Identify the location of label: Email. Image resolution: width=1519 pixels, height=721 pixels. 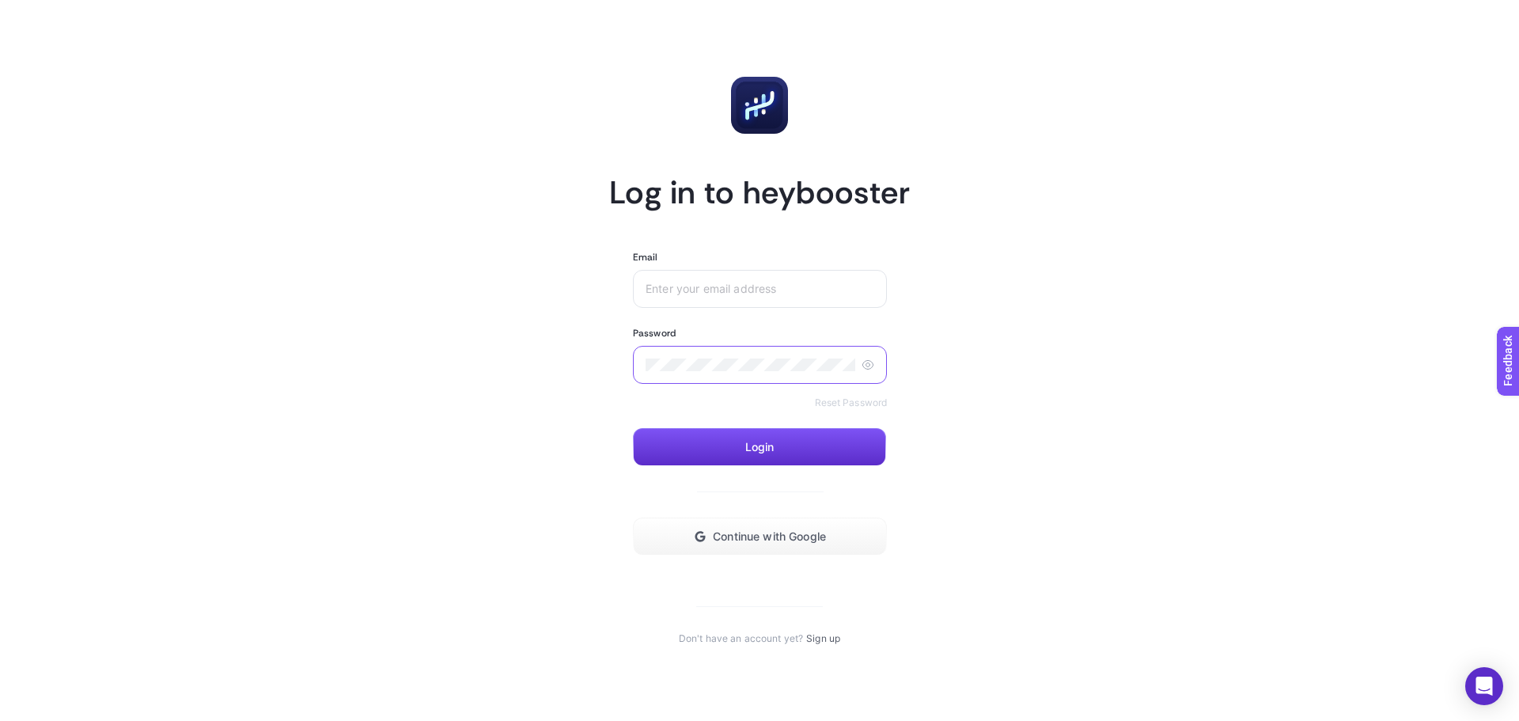
(646, 257).